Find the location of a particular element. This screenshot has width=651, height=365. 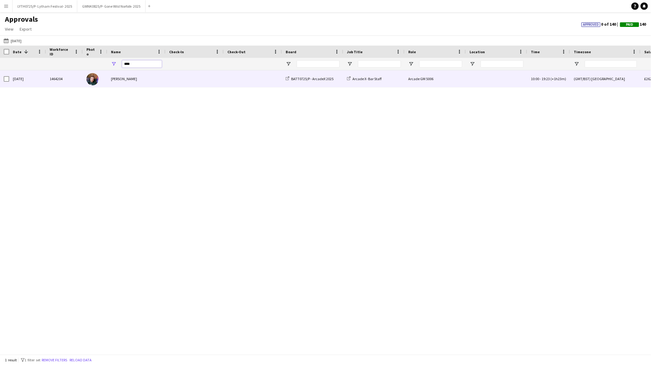

span: 140 is located at coordinates (633, 24).